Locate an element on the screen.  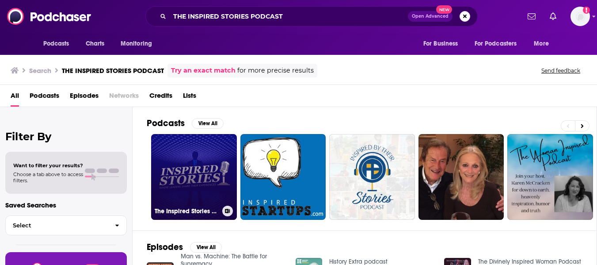
a: Lists is located at coordinates (190, 97).